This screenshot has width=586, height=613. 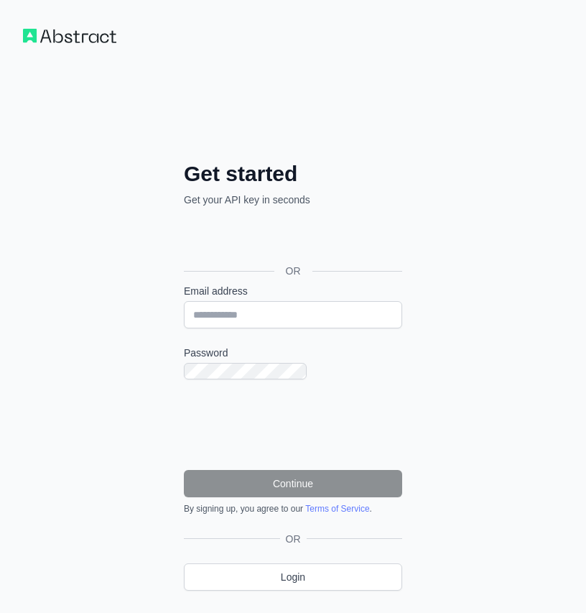 I want to click on label: Email address, so click(x=293, y=291).